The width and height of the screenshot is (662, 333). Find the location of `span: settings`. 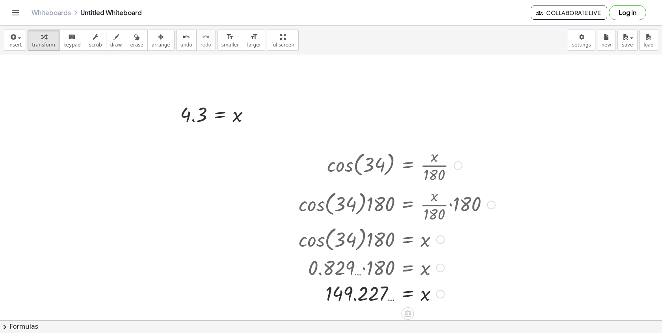

span: settings is located at coordinates (582, 45).